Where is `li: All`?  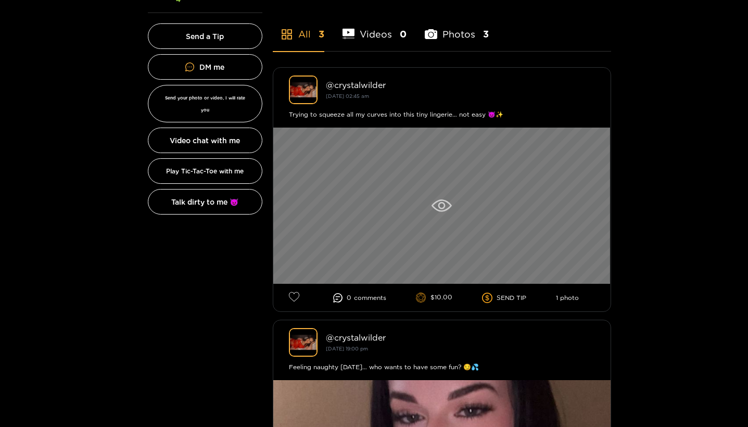
li: All is located at coordinates (298, 28).